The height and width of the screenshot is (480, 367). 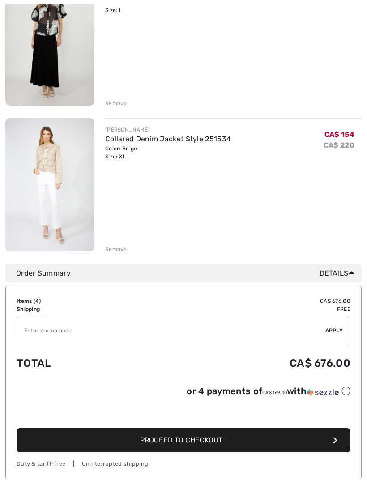 I want to click on button: Proceed to Checkout, so click(x=183, y=440).